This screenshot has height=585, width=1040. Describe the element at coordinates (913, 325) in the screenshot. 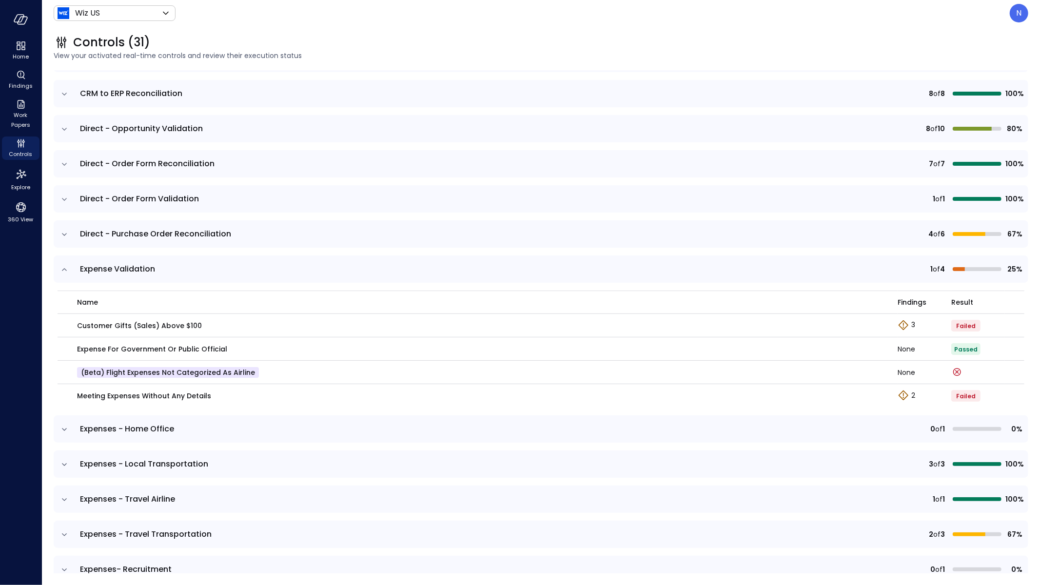

I see `p: 3` at that location.